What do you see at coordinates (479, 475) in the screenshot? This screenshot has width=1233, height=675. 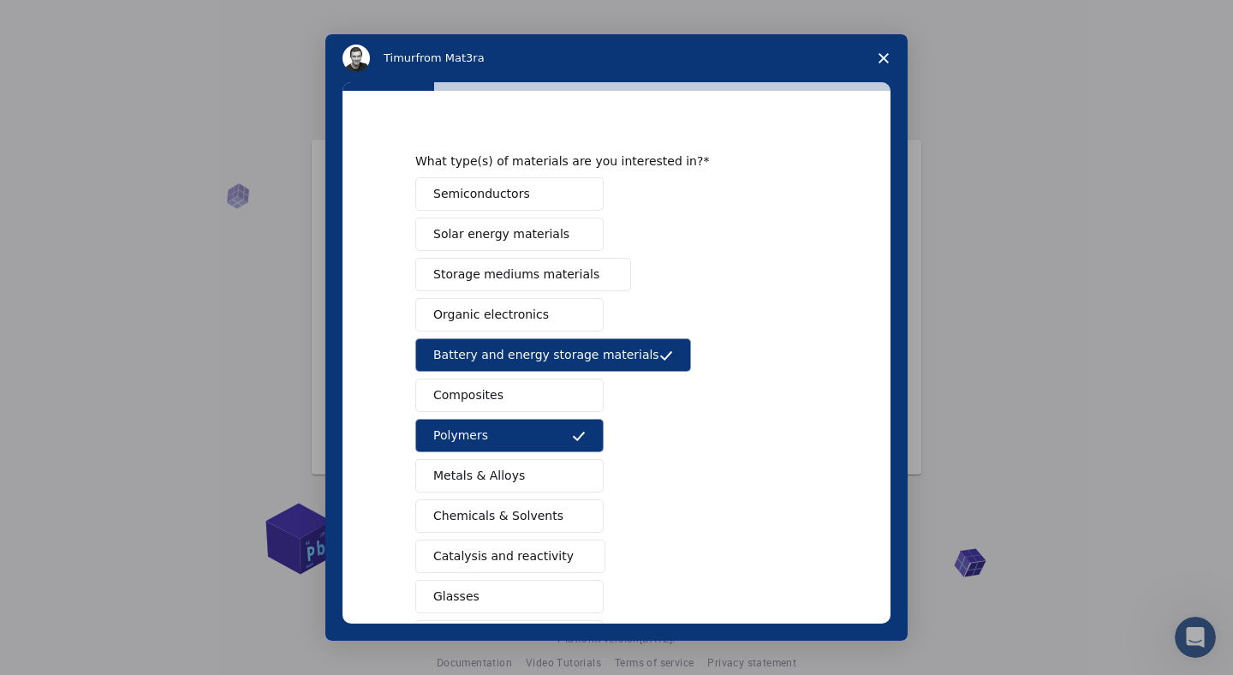 I see `span: Metals & Alloys` at bounding box center [479, 475].